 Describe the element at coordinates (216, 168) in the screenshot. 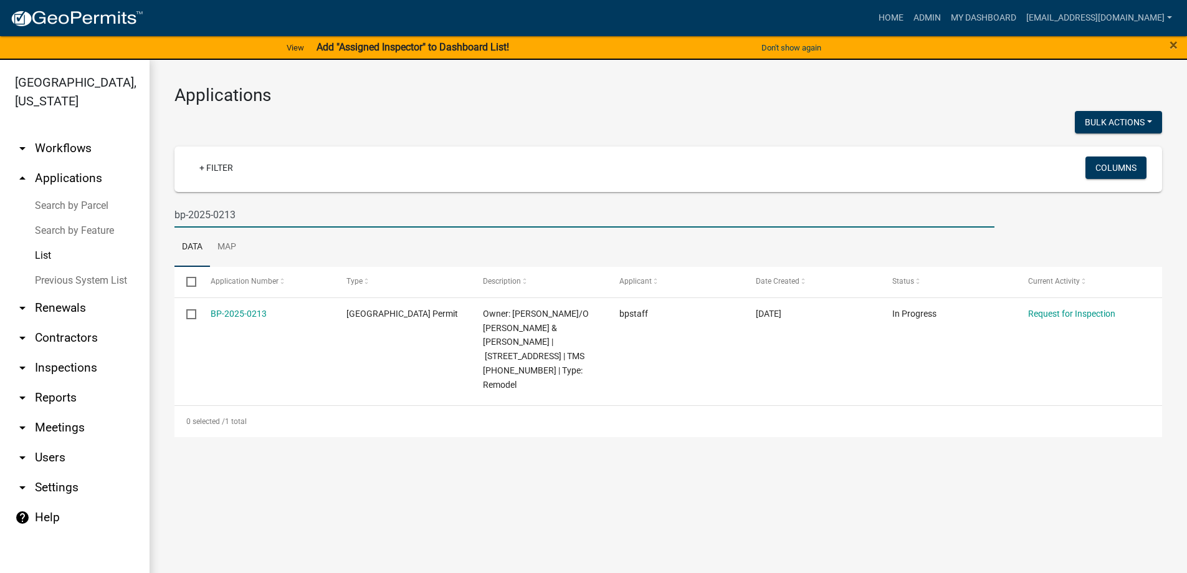

I see `a: + Filter` at that location.